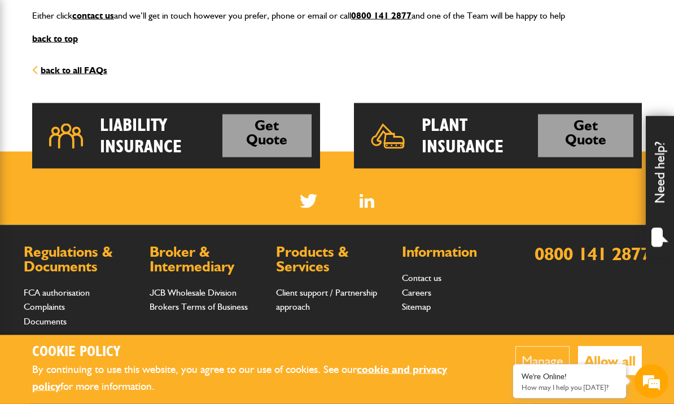 This screenshot has width=674, height=404. I want to click on h2: Broker & Intermediary, so click(207, 259).